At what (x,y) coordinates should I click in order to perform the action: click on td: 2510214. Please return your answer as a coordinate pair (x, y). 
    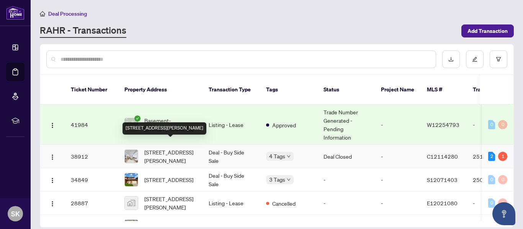
    Looking at the image, I should click on (494, 157).